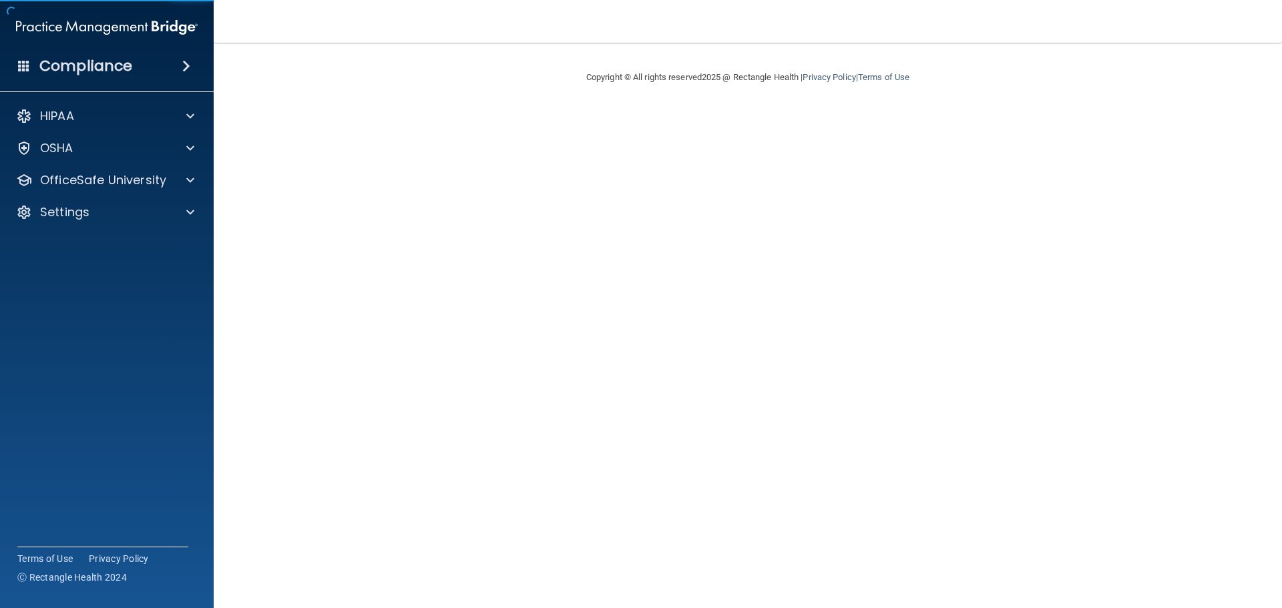 The image size is (1282, 608). Describe the element at coordinates (57, 116) in the screenshot. I see `p: HIPAA` at that location.